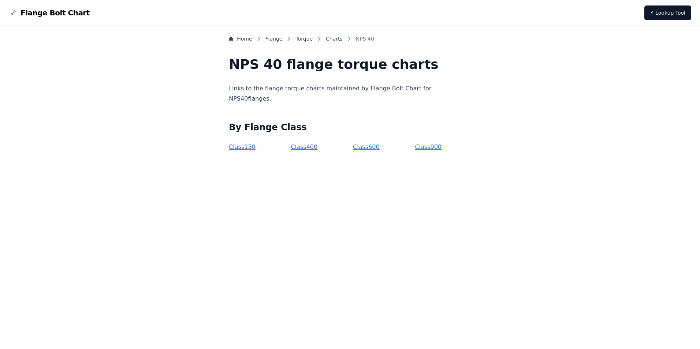 The image size is (700, 349). What do you see at coordinates (428, 147) in the screenshot?
I see `a: Class900` at bounding box center [428, 147].